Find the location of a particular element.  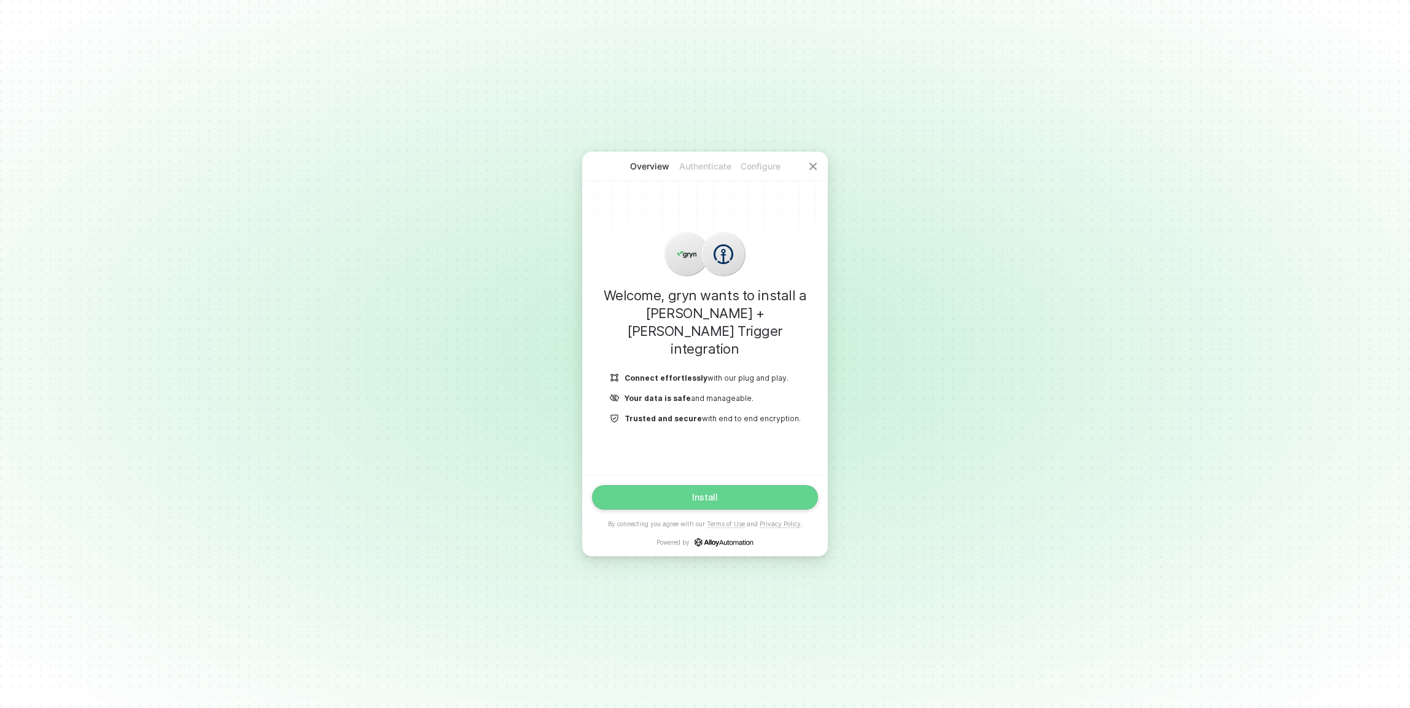

b: Trusted and secure is located at coordinates (663, 418).